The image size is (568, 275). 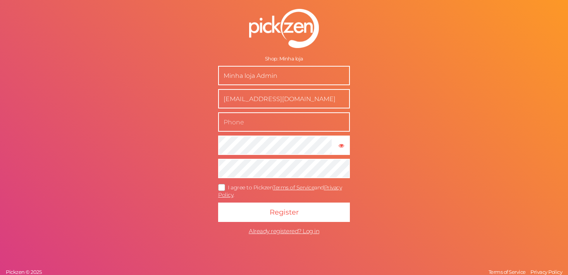 I want to click on span: I agree to Pickzen and ., so click(x=280, y=191).